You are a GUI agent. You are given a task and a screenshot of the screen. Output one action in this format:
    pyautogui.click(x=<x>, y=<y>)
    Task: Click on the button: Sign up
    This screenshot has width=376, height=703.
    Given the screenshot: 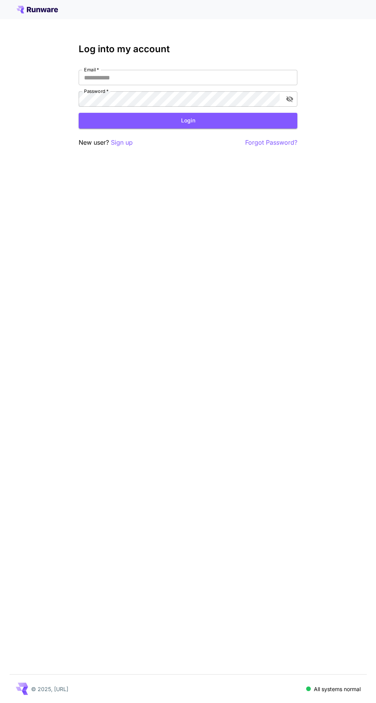 What is the action you would take?
    pyautogui.click(x=122, y=142)
    